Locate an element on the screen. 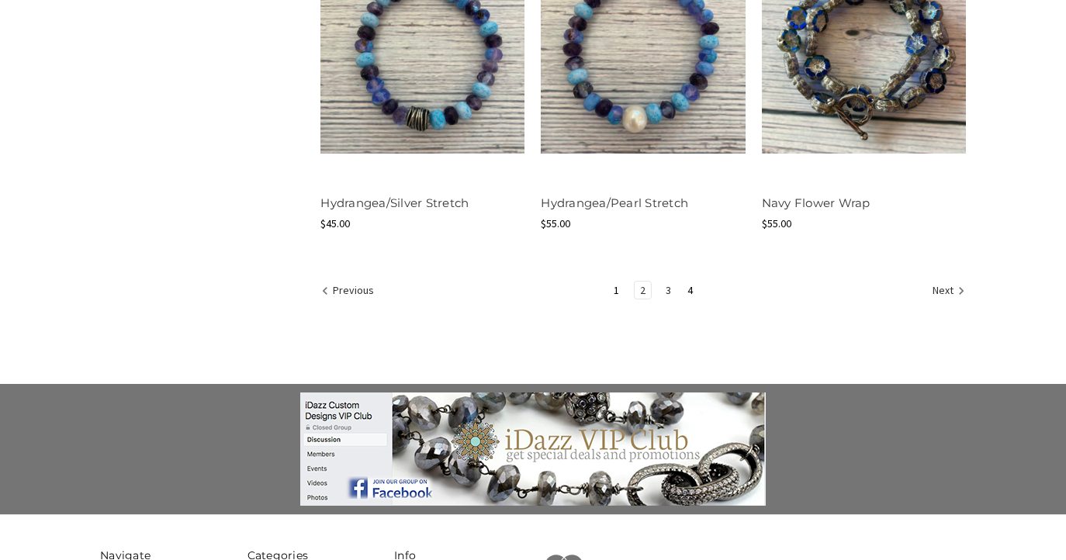  a: Next is located at coordinates (946, 292).